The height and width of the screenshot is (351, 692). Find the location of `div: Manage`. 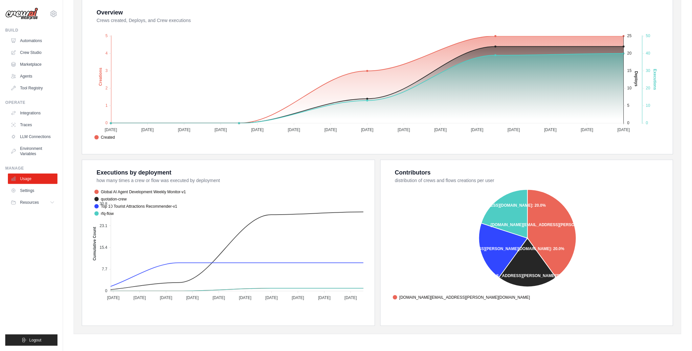

div: Manage is located at coordinates (31, 168).